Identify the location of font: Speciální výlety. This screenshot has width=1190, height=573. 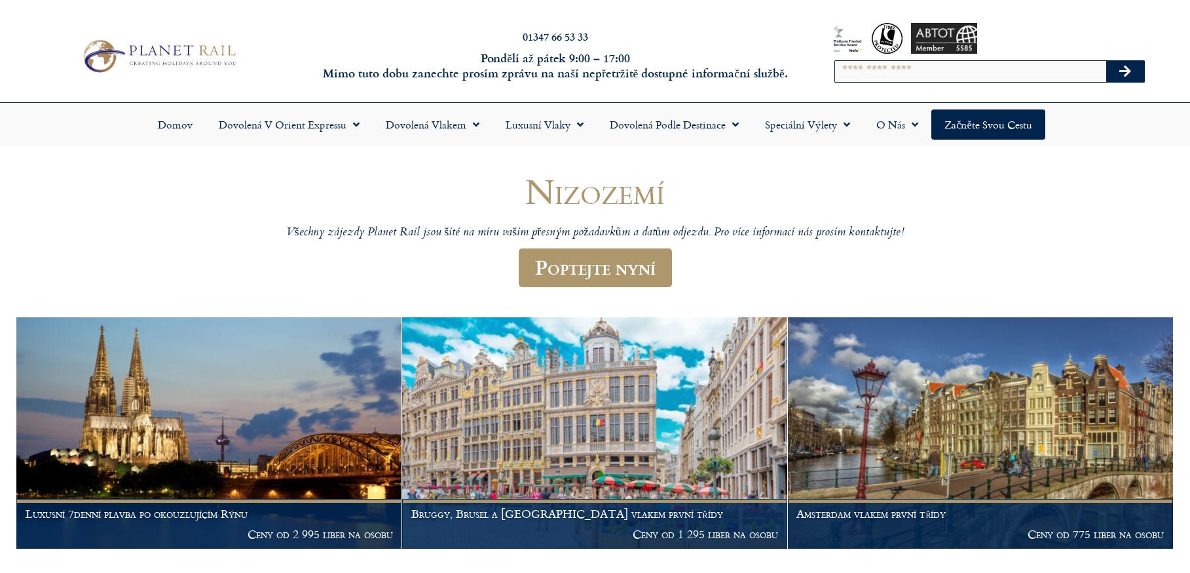
(801, 124).